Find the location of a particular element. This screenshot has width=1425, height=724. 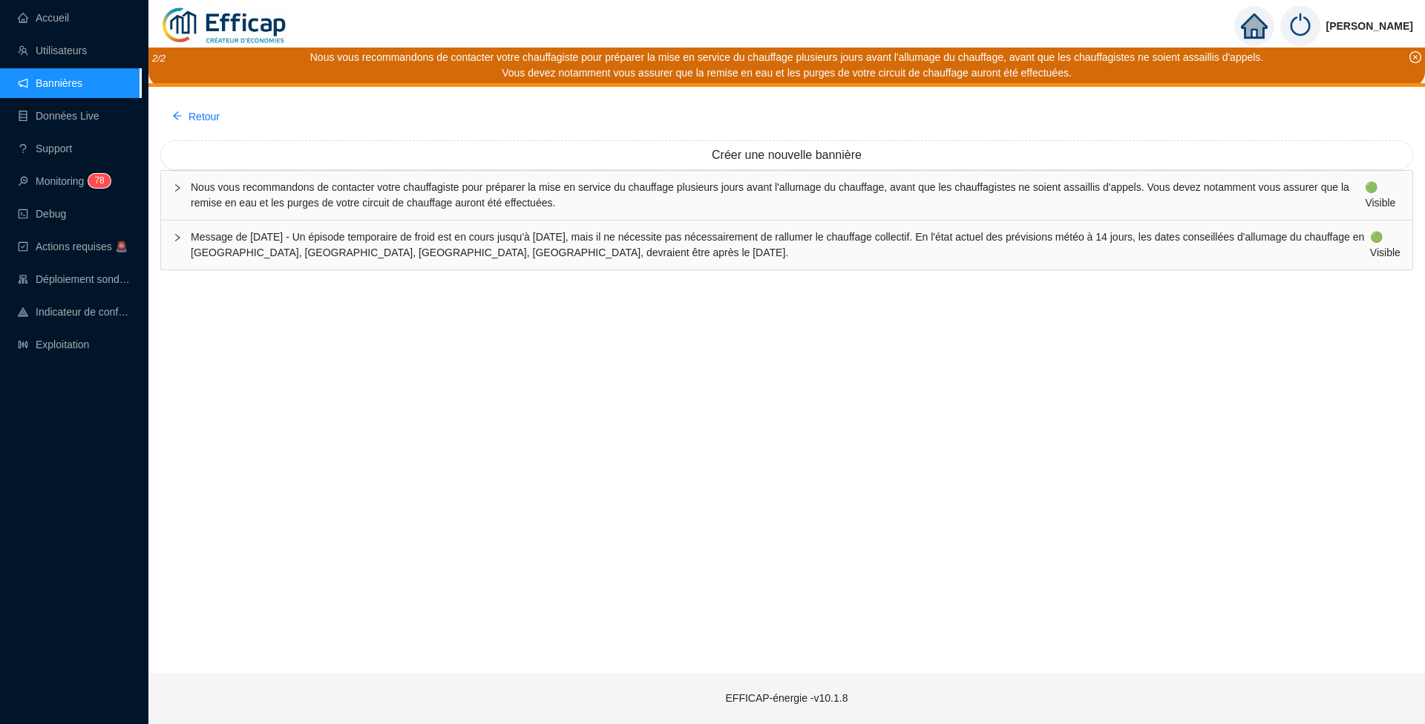

a: questionSupport is located at coordinates (45, 148).